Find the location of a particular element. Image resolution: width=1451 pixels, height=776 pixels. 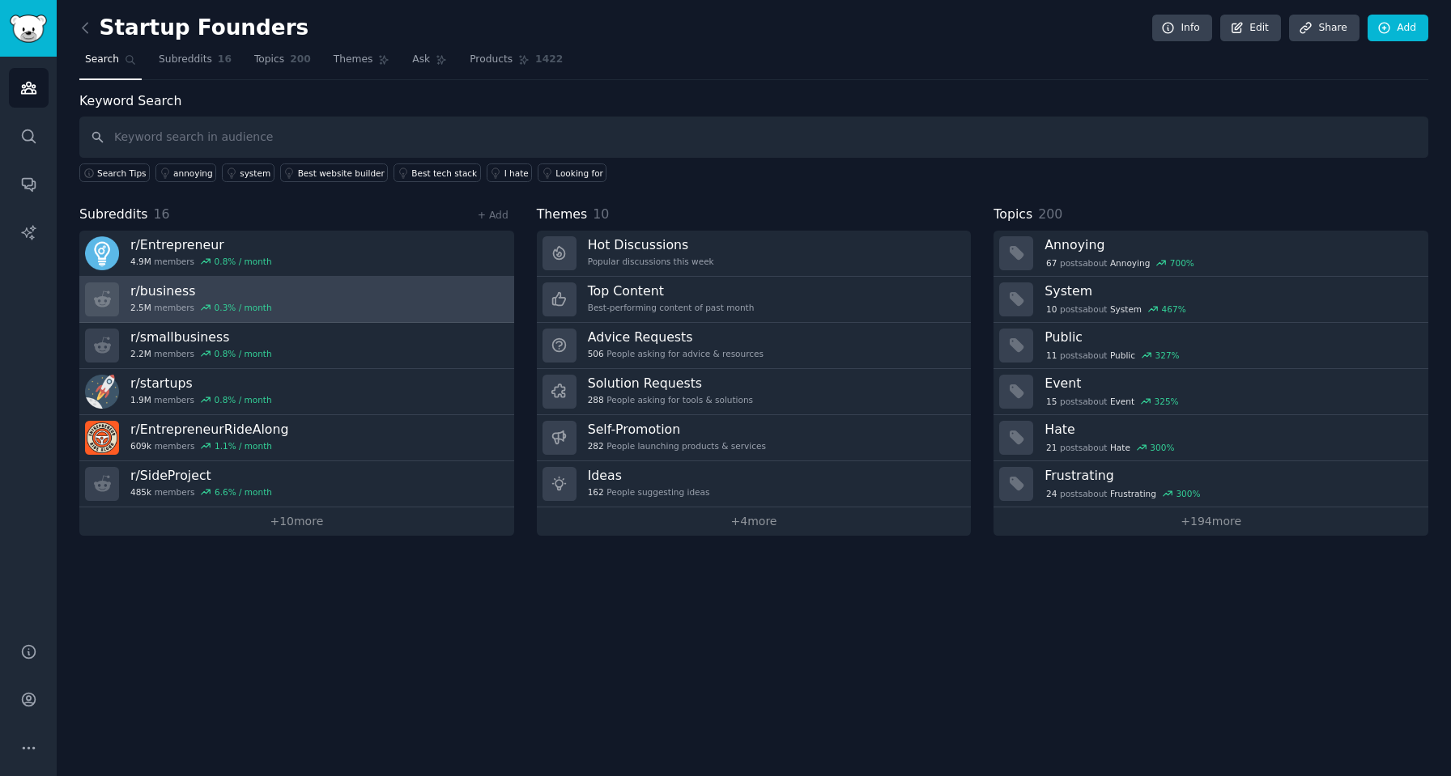

div: annoying is located at coordinates (193, 173).